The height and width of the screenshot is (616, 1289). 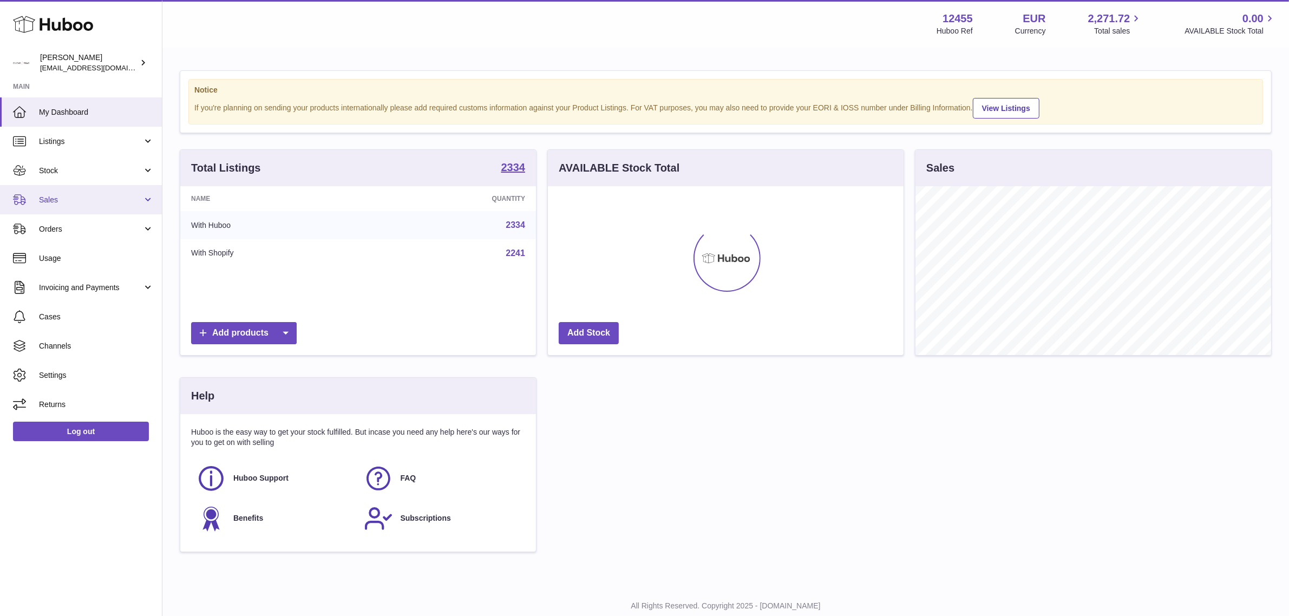 What do you see at coordinates (1006, 108) in the screenshot?
I see `a: View Listings` at bounding box center [1006, 108].